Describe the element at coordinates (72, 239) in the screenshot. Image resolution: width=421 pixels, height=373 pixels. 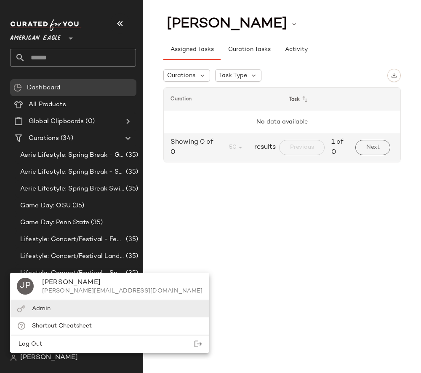
I see `span: Lifestyle: Concert/Festival - Femme` at that location.